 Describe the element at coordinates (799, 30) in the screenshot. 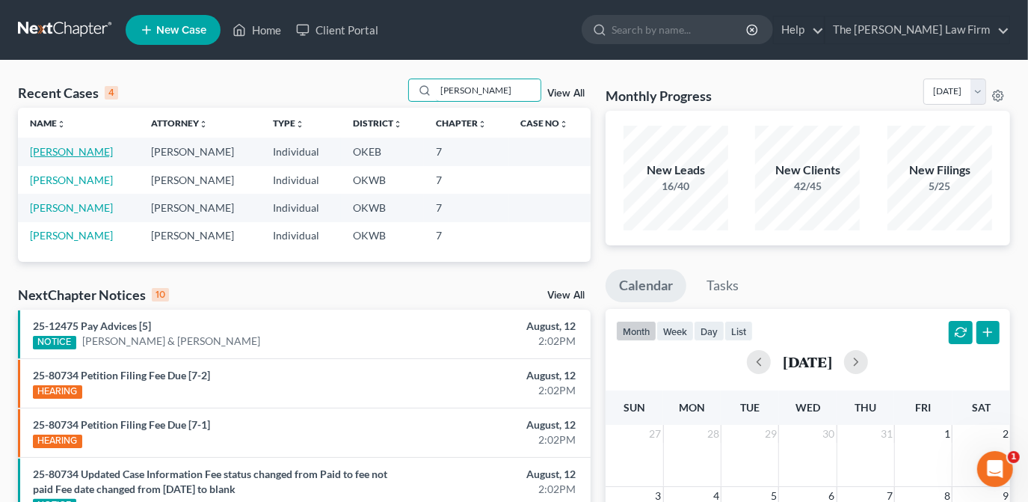

I see `a: Help` at that location.